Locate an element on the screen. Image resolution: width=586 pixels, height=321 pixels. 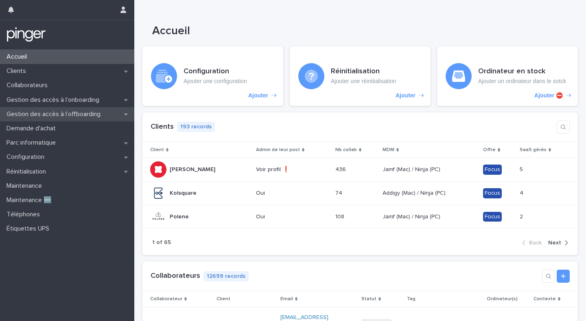
img: mTgBEunGTSyRkCgitkcU is located at coordinates (26, 35).